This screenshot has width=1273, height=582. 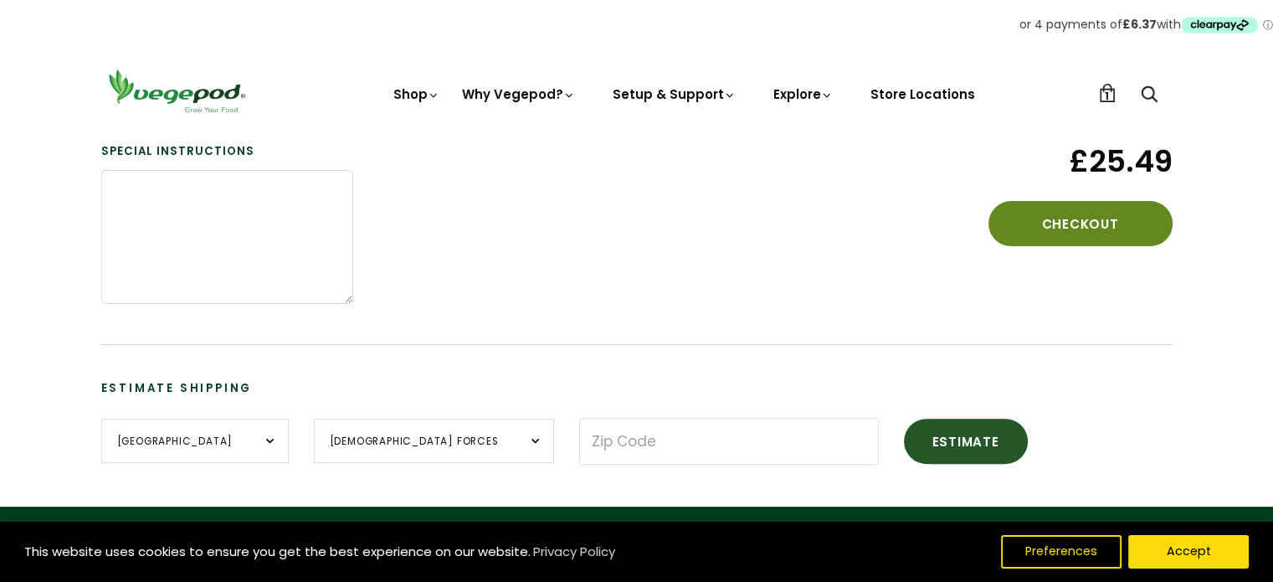 I want to click on input: Zip Code, so click(x=729, y=441).